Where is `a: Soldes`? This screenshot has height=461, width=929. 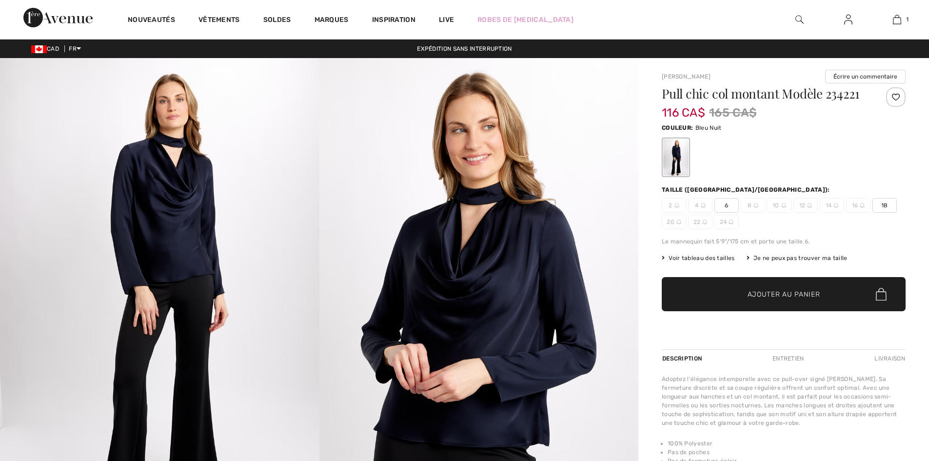 a: Soldes is located at coordinates (277, 20).